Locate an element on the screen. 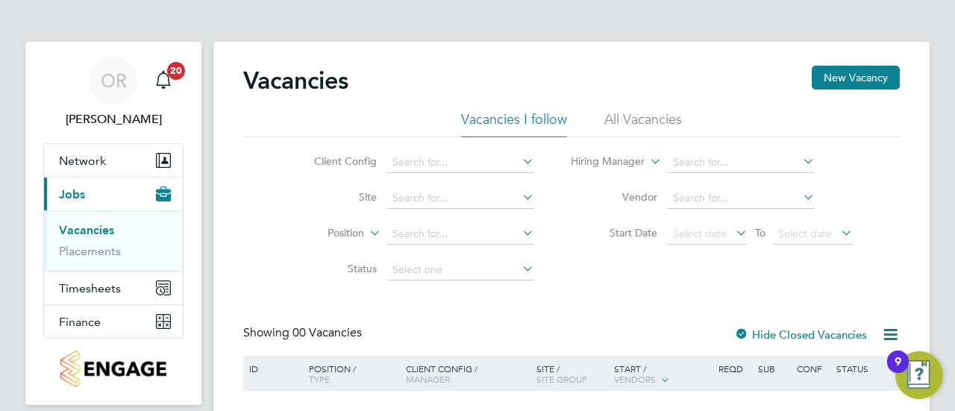  span: Manager is located at coordinates (427, 379).